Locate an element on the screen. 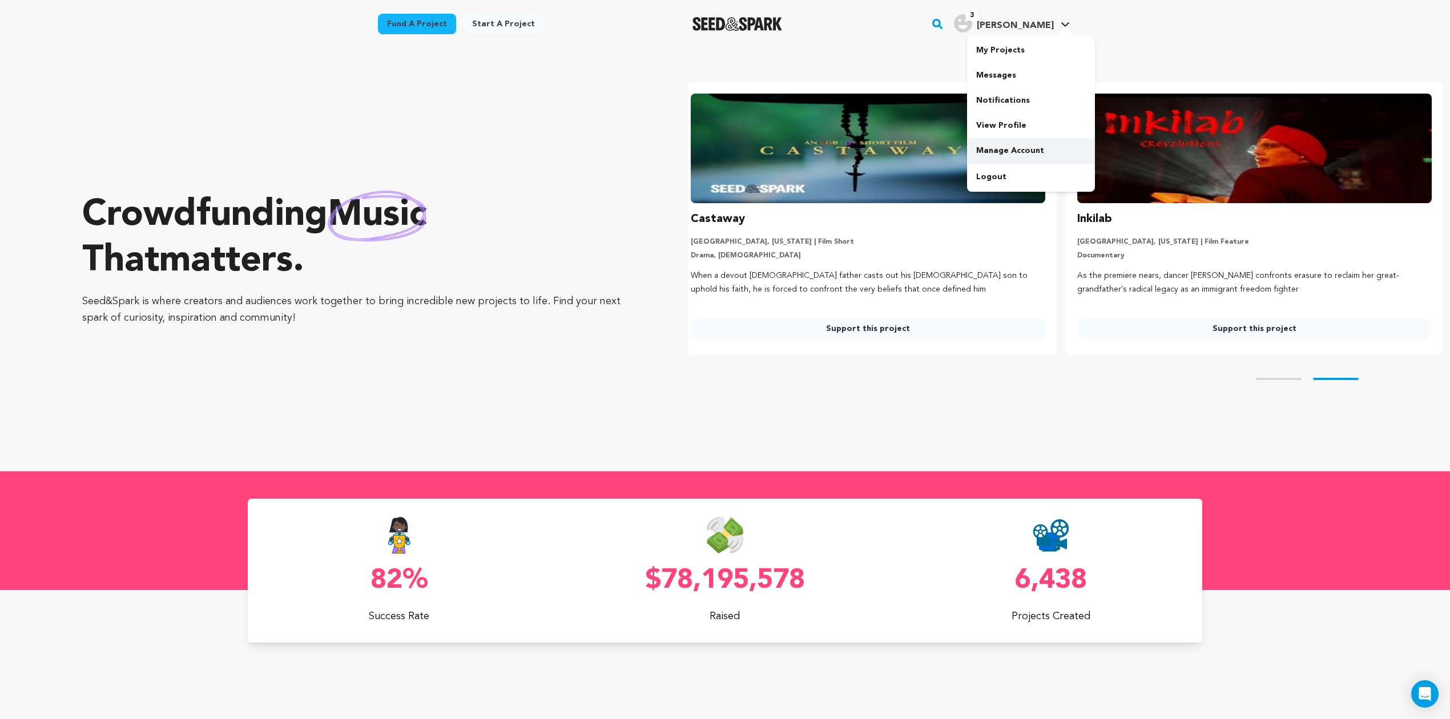  p: Documentary is located at coordinates (1254, 256).